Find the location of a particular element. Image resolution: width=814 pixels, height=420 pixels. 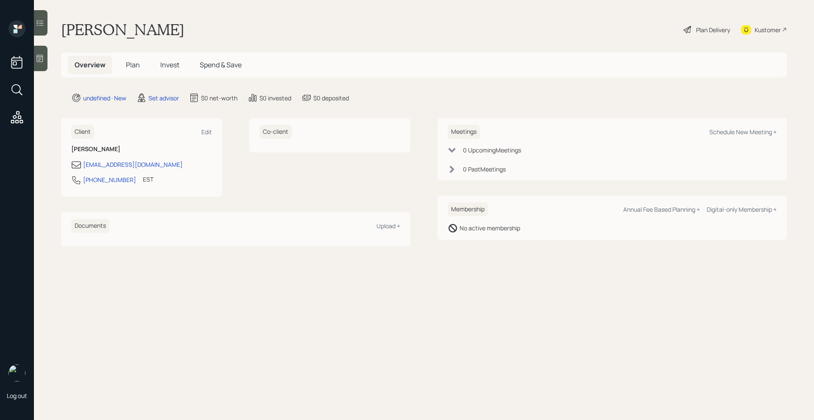

div: Annual Fee Based Planning + is located at coordinates (661, 209).